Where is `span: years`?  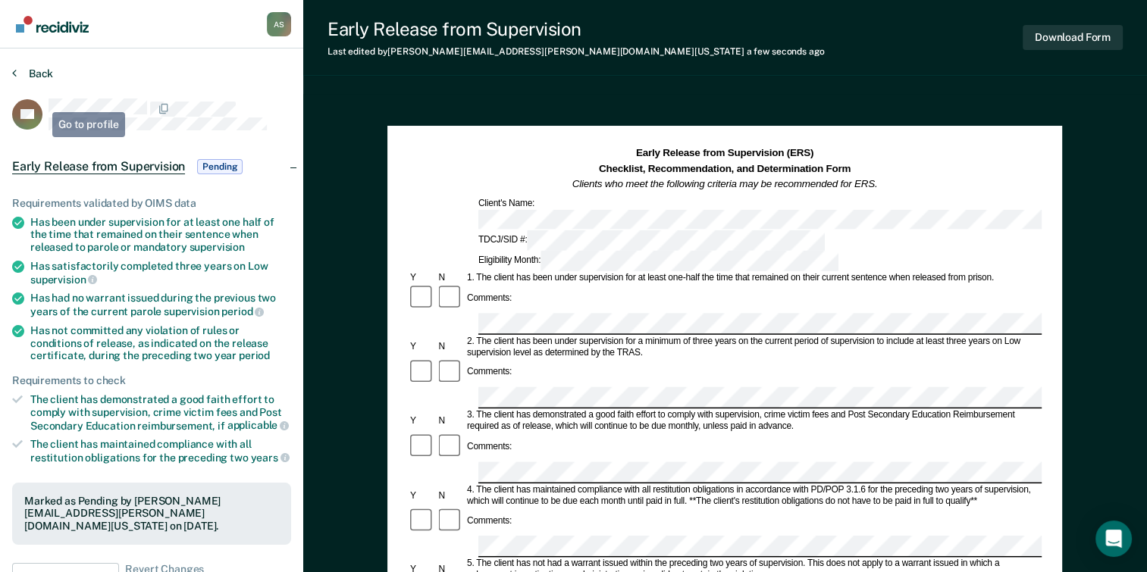 span: years is located at coordinates (270, 458).